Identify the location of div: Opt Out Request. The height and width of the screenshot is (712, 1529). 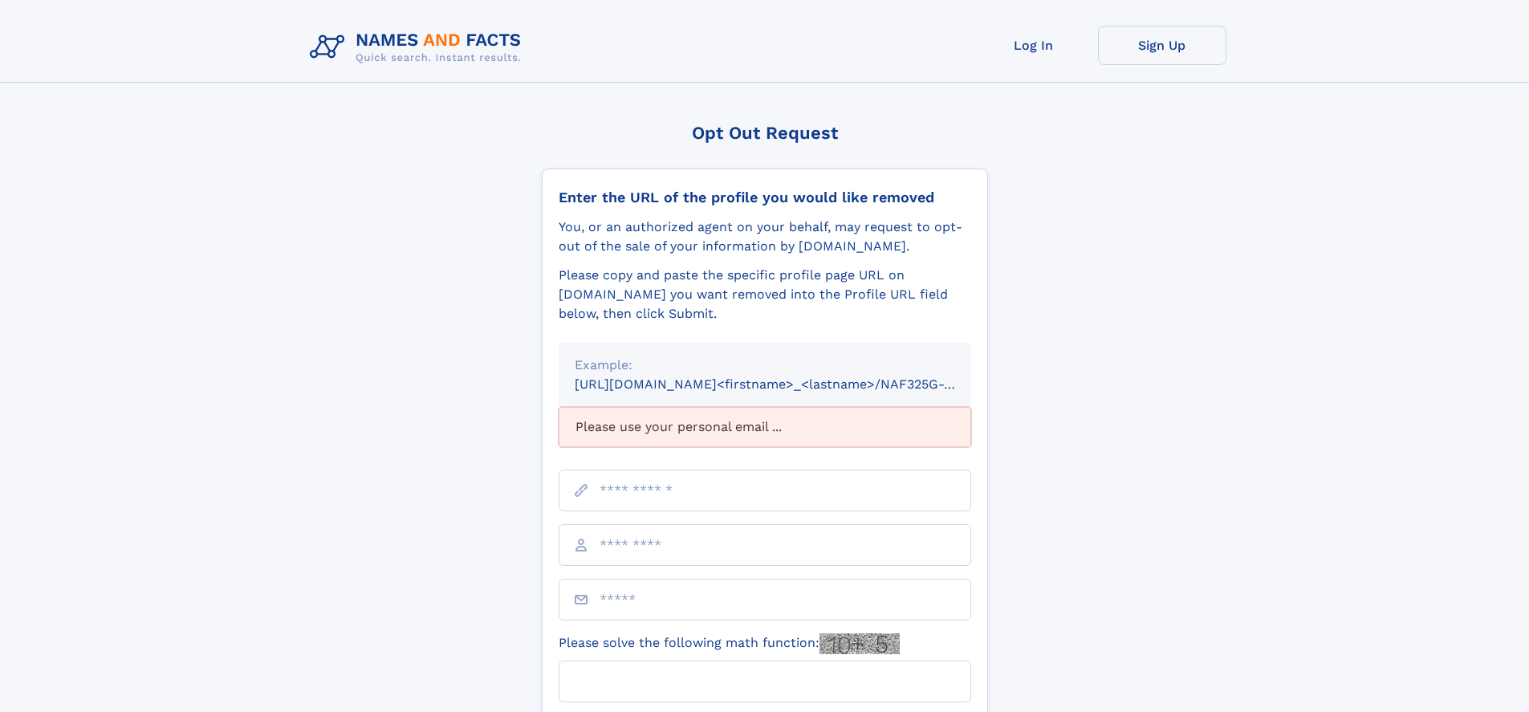
(765, 132).